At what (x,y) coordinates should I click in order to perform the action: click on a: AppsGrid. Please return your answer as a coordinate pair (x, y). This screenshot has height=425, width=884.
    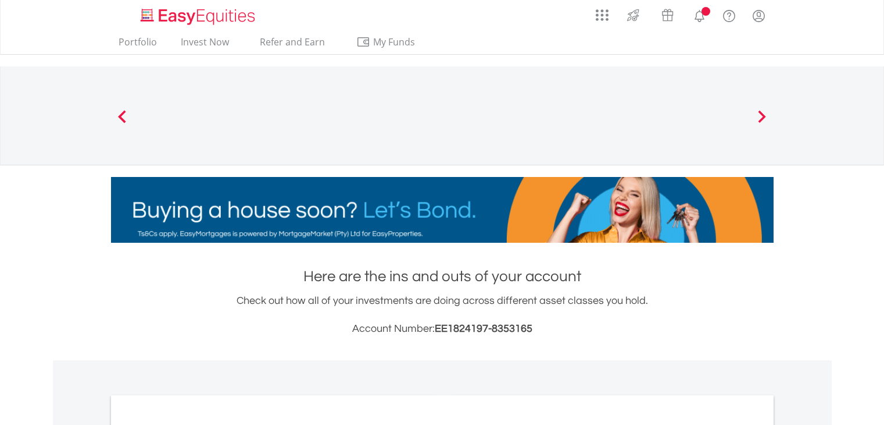
    Looking at the image, I should click on (602, 12).